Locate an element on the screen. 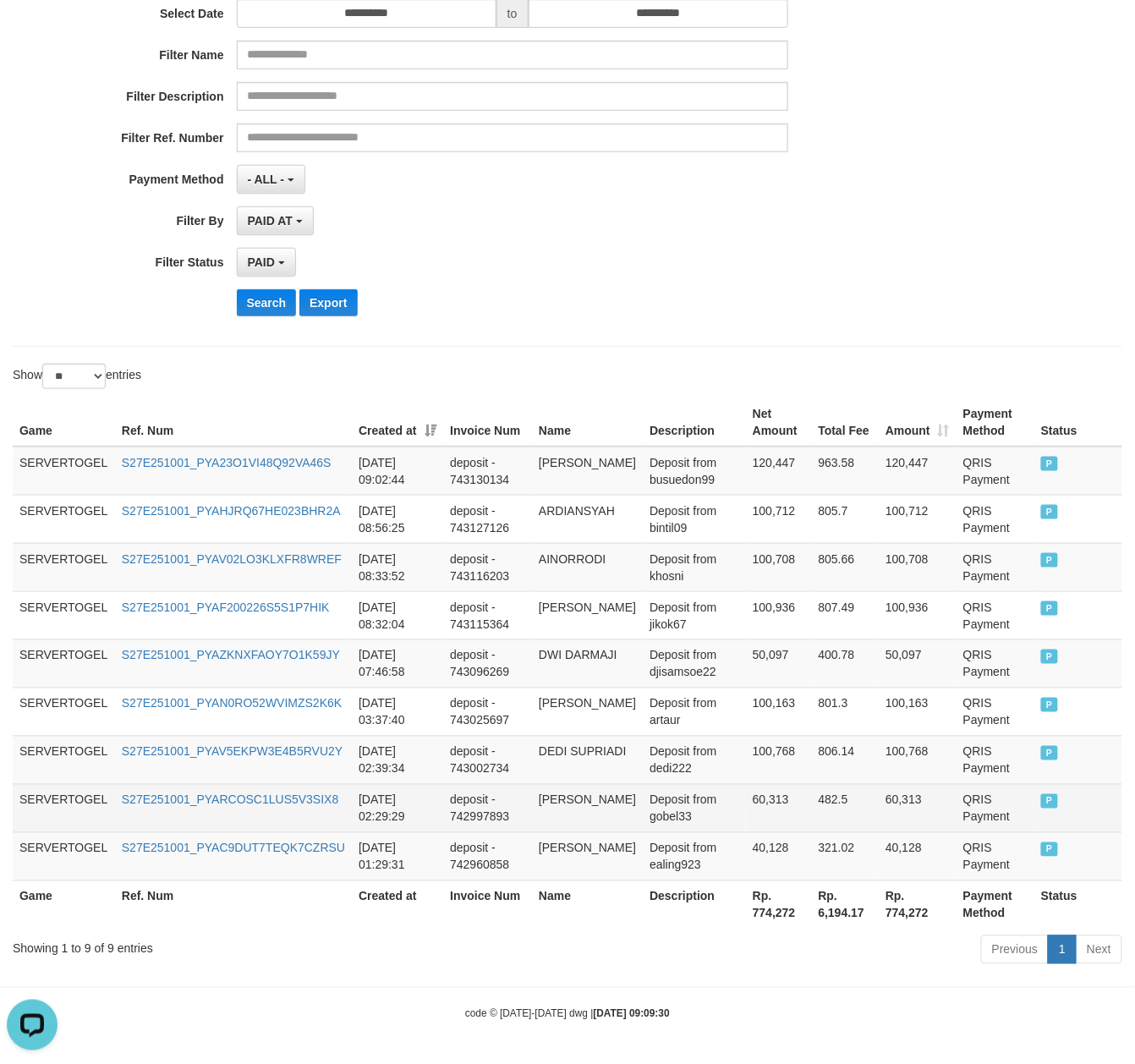  td: deposit - 743115364 is located at coordinates (487, 614).